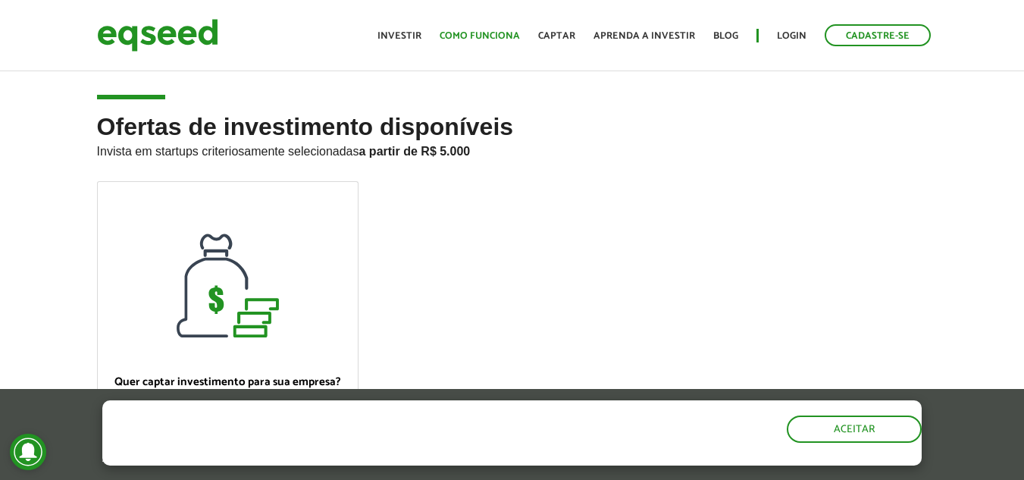  Describe the element at coordinates (556, 36) in the screenshot. I see `a: Captar` at that location.